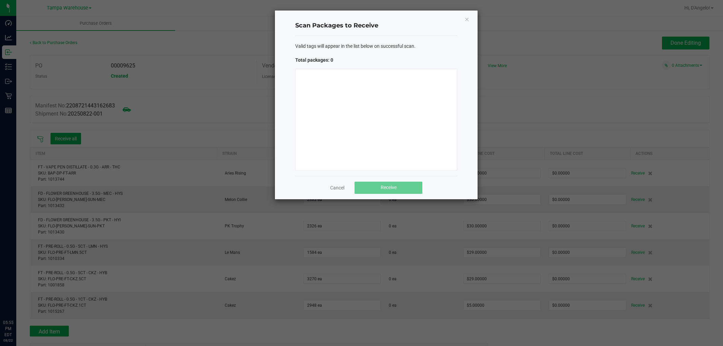 The image size is (723, 346). I want to click on h4: Scan Packages to Receive, so click(376, 26).